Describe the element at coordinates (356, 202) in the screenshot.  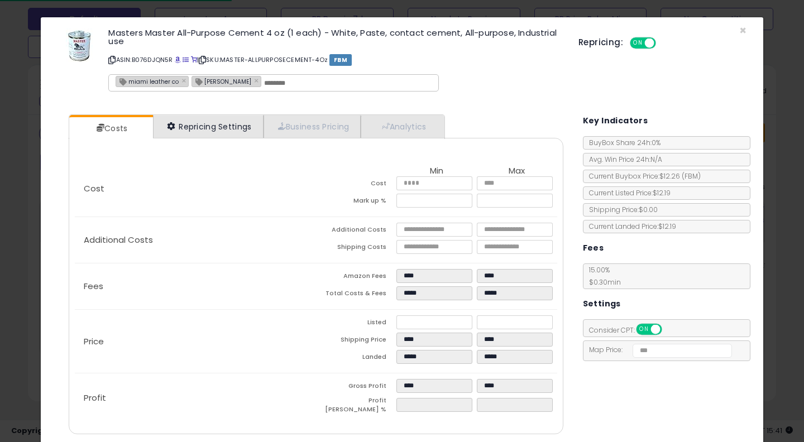
I see `td: Mark up %` at that location.